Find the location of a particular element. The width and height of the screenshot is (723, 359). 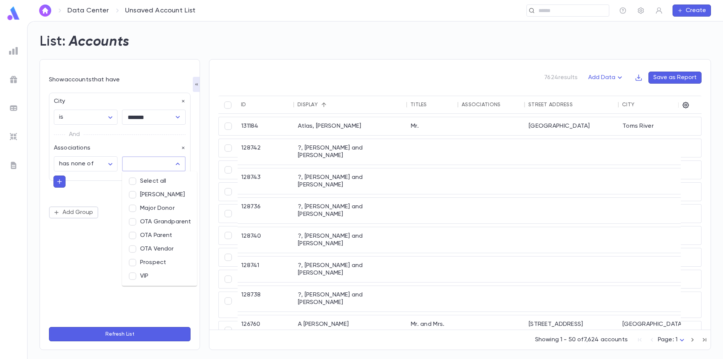

div: 128738 is located at coordinates (266, 299).